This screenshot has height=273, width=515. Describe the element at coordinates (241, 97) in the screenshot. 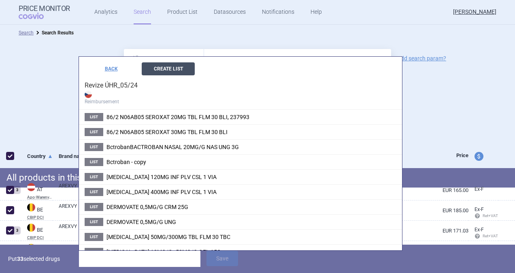

I see `strong: Reimbursement` at that location.